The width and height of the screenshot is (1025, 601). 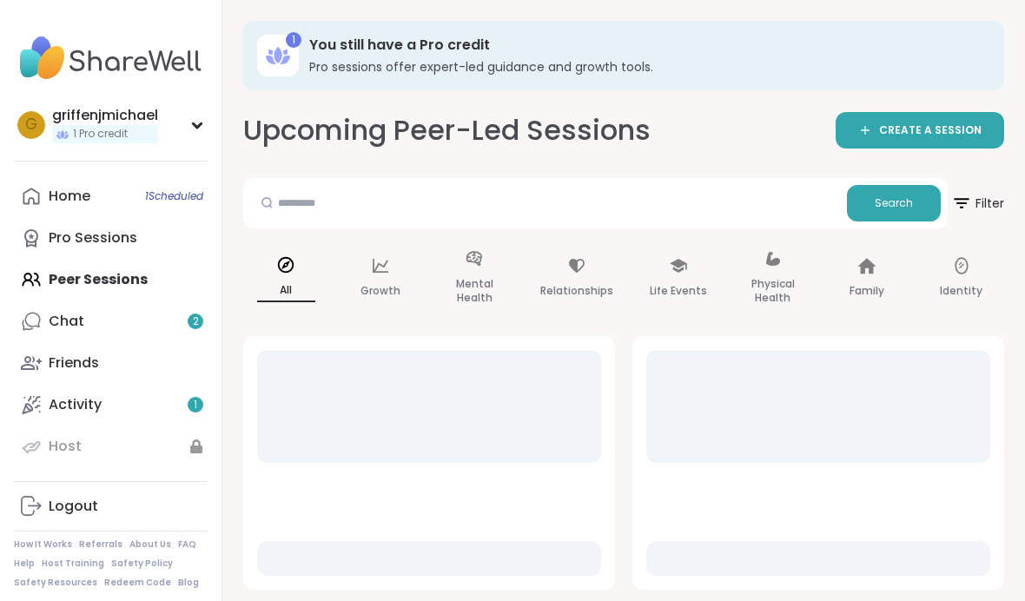 What do you see at coordinates (961, 291) in the screenshot?
I see `p: Identity` at bounding box center [961, 291].